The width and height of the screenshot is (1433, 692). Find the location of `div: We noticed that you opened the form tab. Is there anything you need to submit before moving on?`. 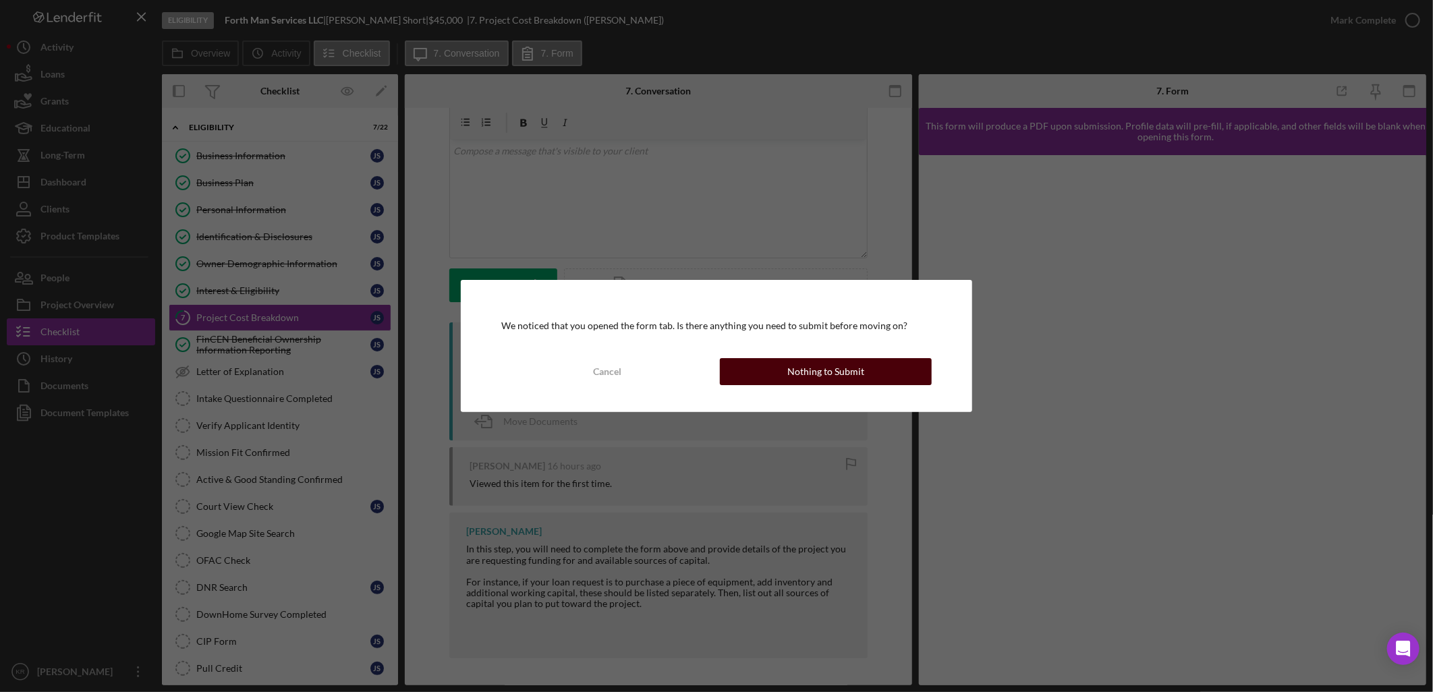

div: We noticed that you opened the form tab. Is there anything you need to submit before moving on? is located at coordinates (716, 326).